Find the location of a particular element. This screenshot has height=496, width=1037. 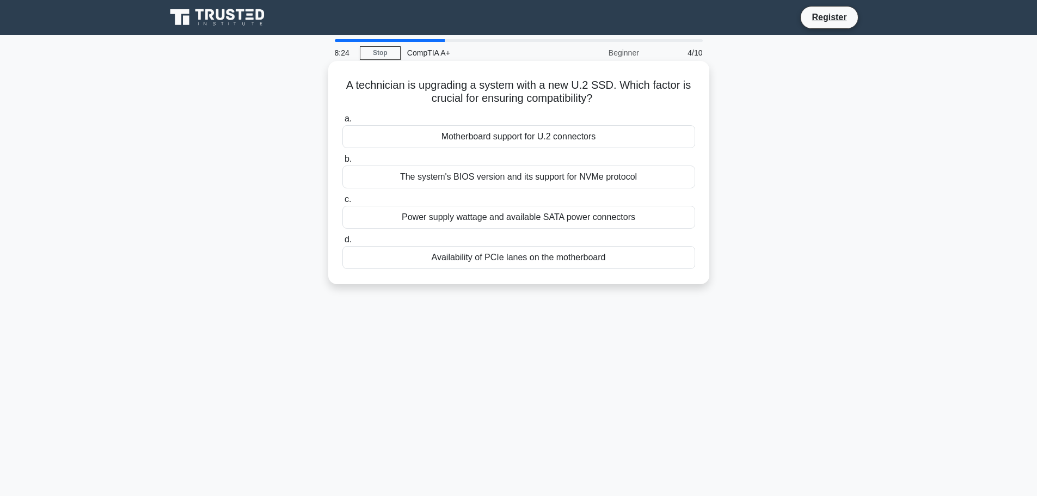

span: c. is located at coordinates (348, 199).